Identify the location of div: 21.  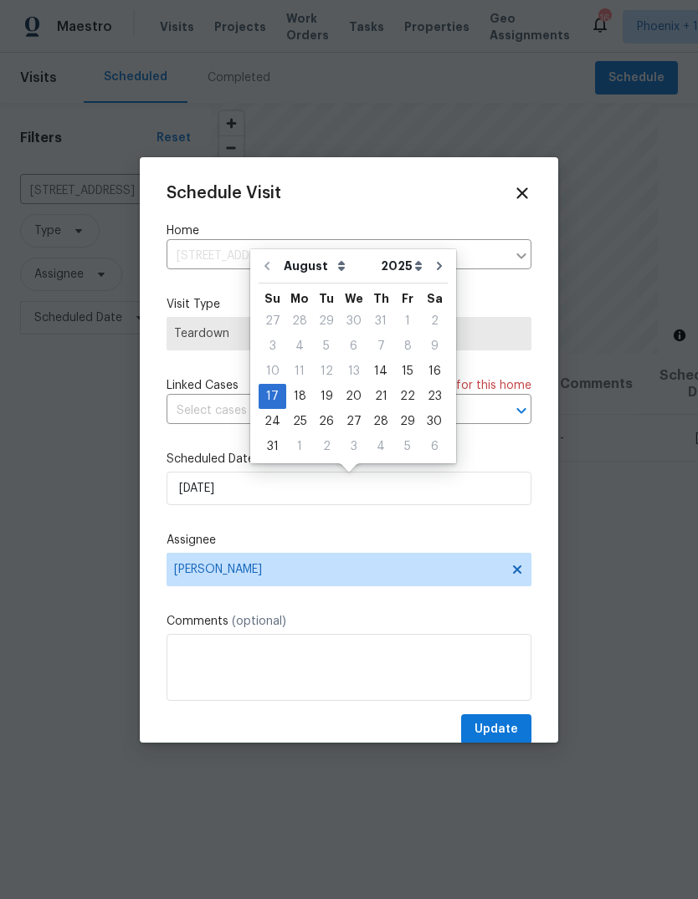
(381, 397).